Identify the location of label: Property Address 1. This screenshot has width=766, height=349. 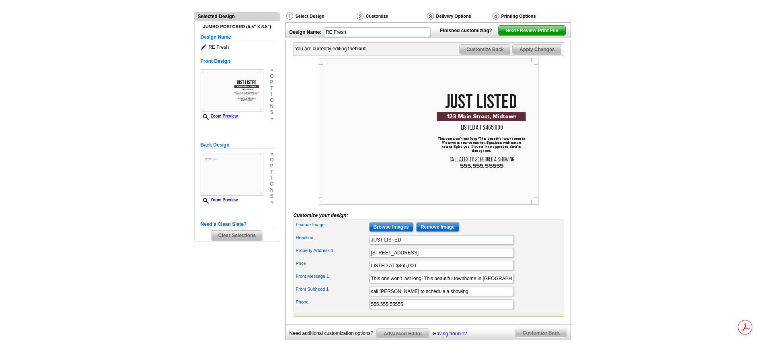
(332, 250).